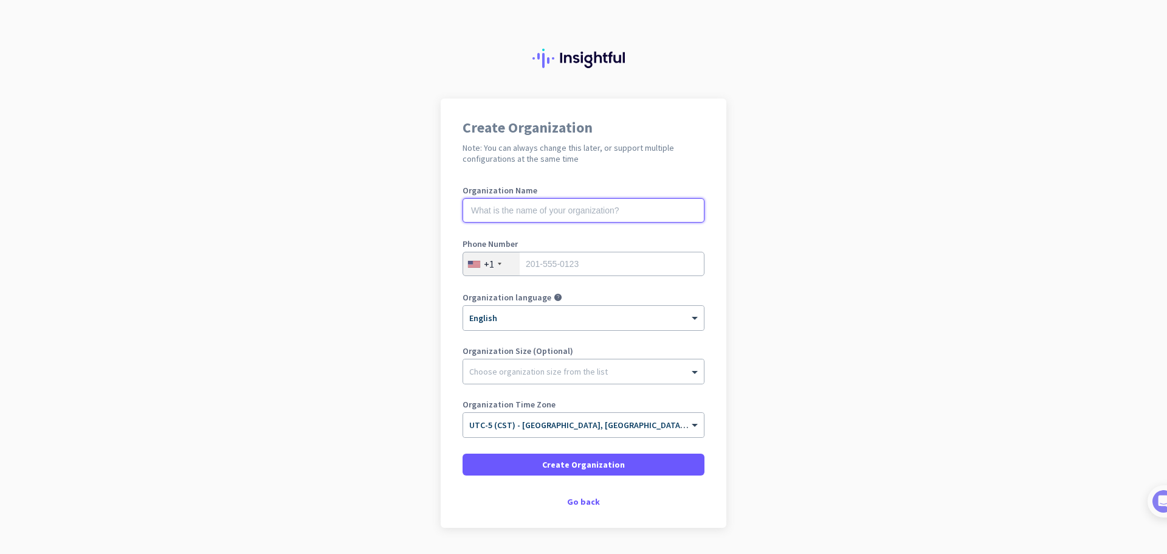  I want to click on input: What is the name of your organization?, so click(583, 210).